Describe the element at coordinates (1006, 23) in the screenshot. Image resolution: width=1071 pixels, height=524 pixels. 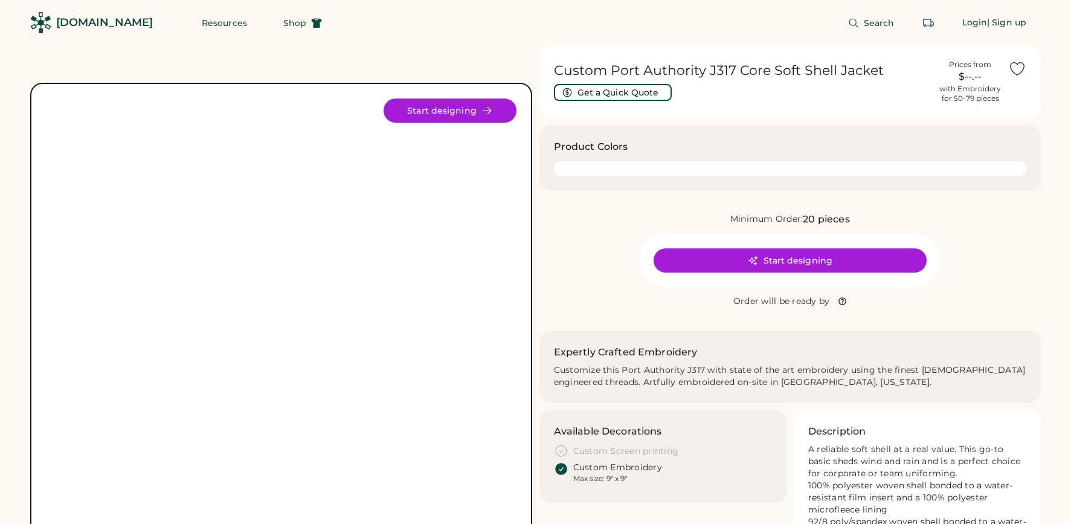
I see `div: | Sign up` at that location.